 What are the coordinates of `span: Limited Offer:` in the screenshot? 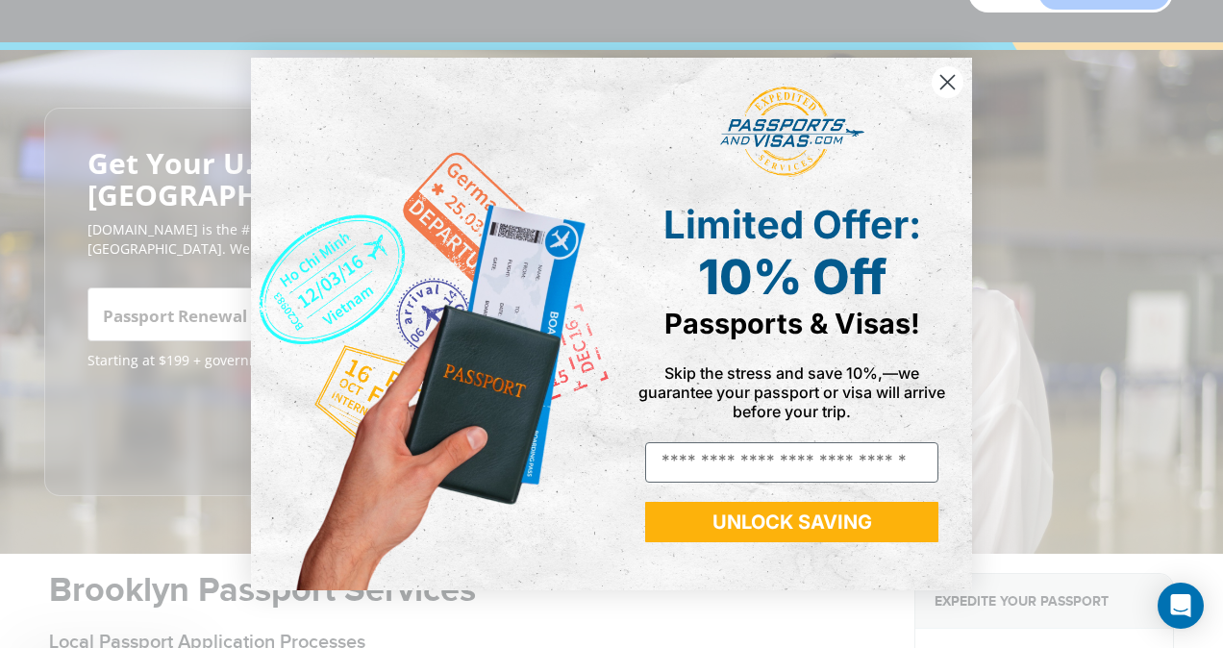 It's located at (792, 224).